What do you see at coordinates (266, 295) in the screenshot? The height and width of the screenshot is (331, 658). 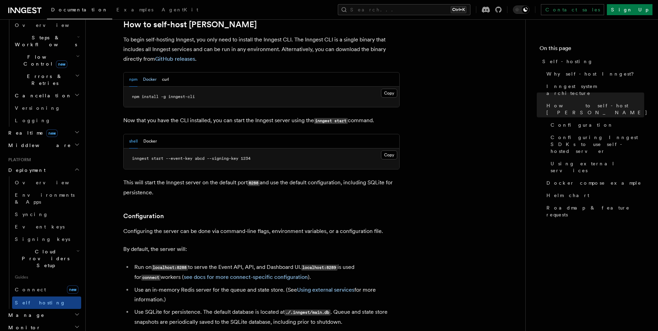 I see `li: Use an in-memory Redis server for the queue and state store. (See for more information.)` at bounding box center [266, 295].